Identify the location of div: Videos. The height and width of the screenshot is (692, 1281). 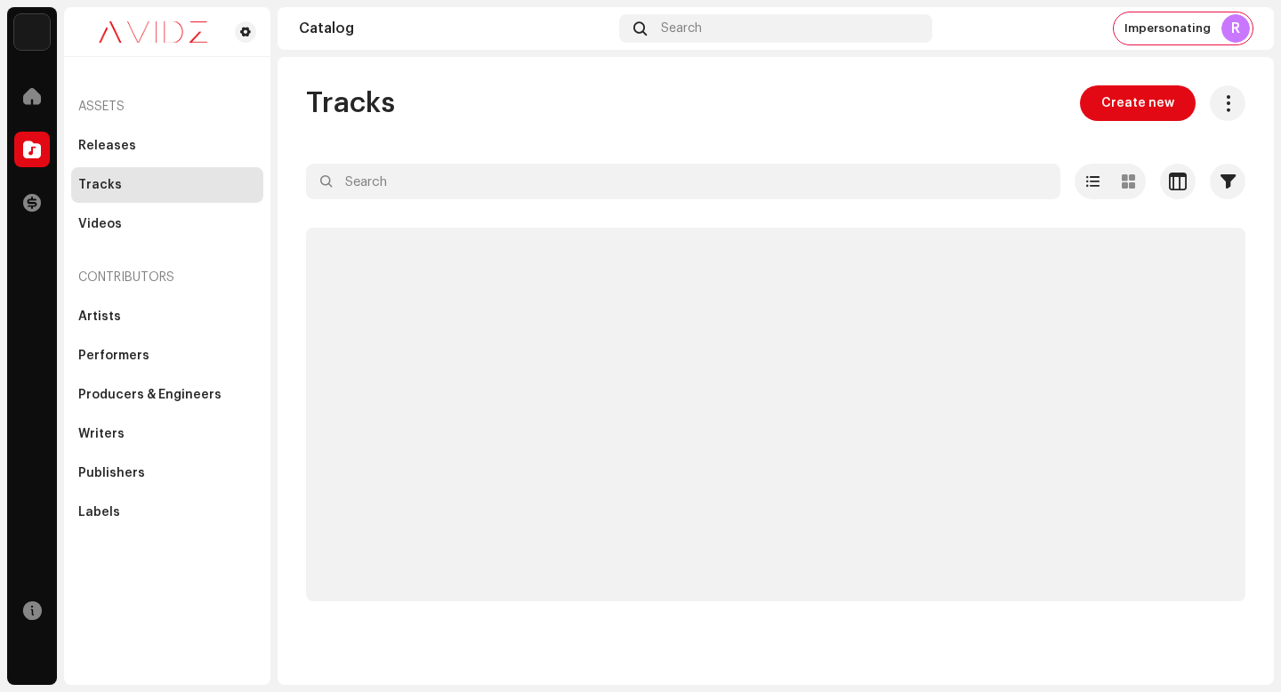
(100, 224).